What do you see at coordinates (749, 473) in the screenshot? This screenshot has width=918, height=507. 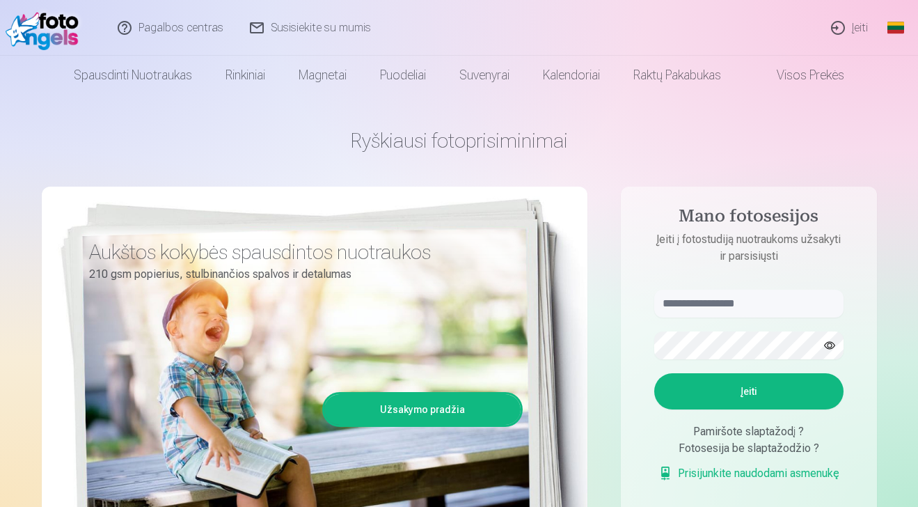 I see `a: Prisijunkite naudodami asmenukę` at bounding box center [749, 473].